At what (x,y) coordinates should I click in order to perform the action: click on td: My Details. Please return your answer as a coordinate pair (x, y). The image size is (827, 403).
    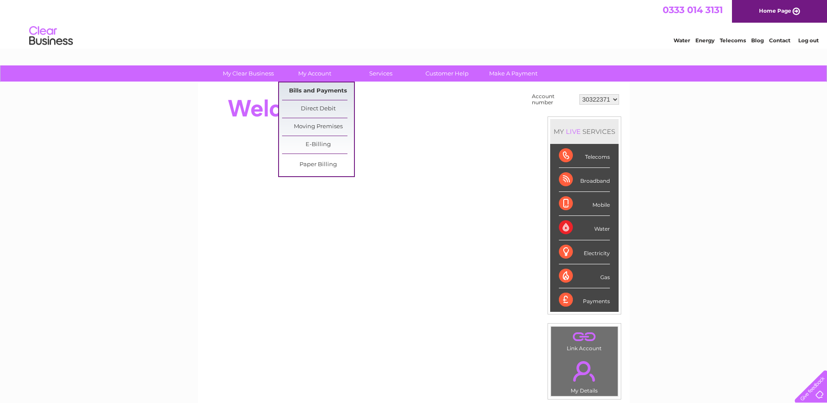
    Looking at the image, I should click on (584, 375).